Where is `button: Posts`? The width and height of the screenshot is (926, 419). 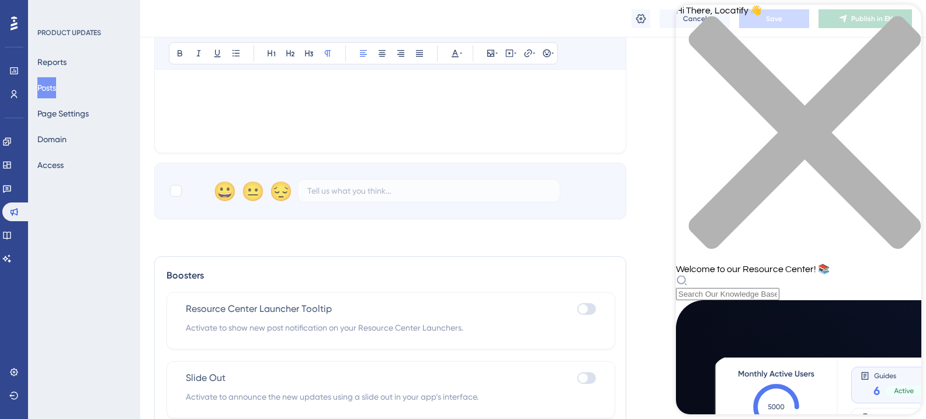
button: Posts is located at coordinates (47, 88).